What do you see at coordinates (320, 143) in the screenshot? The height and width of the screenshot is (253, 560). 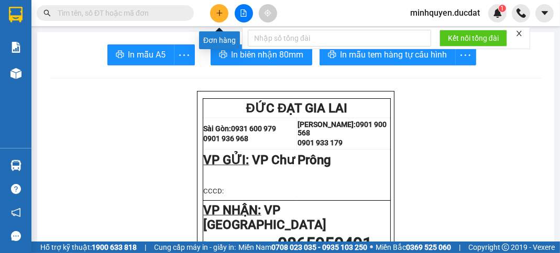 I see `strong: 0901 933 179` at bounding box center [320, 143].